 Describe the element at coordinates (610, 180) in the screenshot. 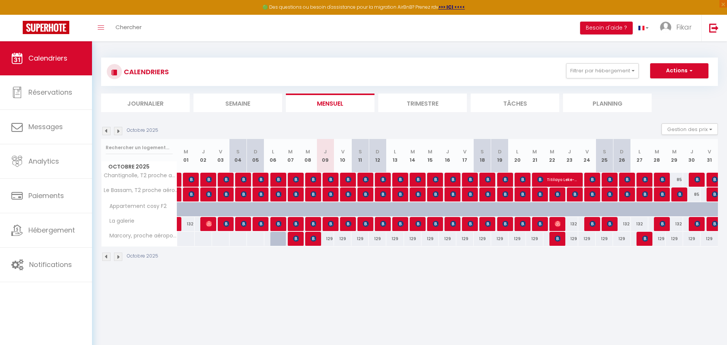

I see `span: Corina Sur` at that location.